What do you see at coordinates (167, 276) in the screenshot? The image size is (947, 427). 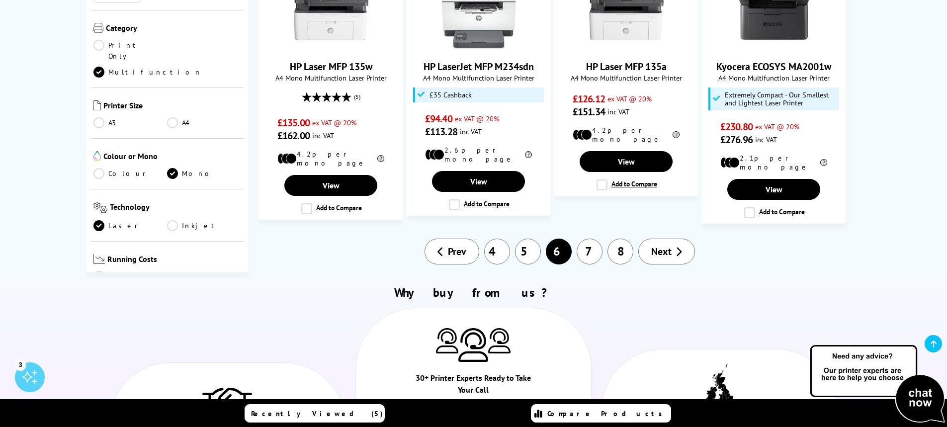 I see `a: Low Running Cost` at bounding box center [167, 276].